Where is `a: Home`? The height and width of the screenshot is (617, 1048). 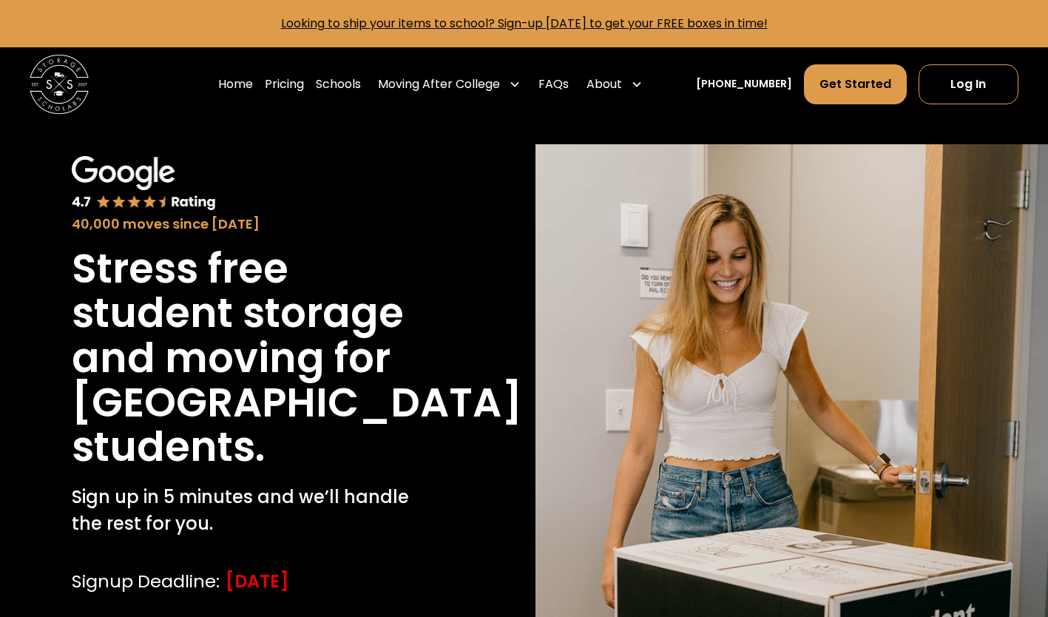 a: Home is located at coordinates (235, 84).